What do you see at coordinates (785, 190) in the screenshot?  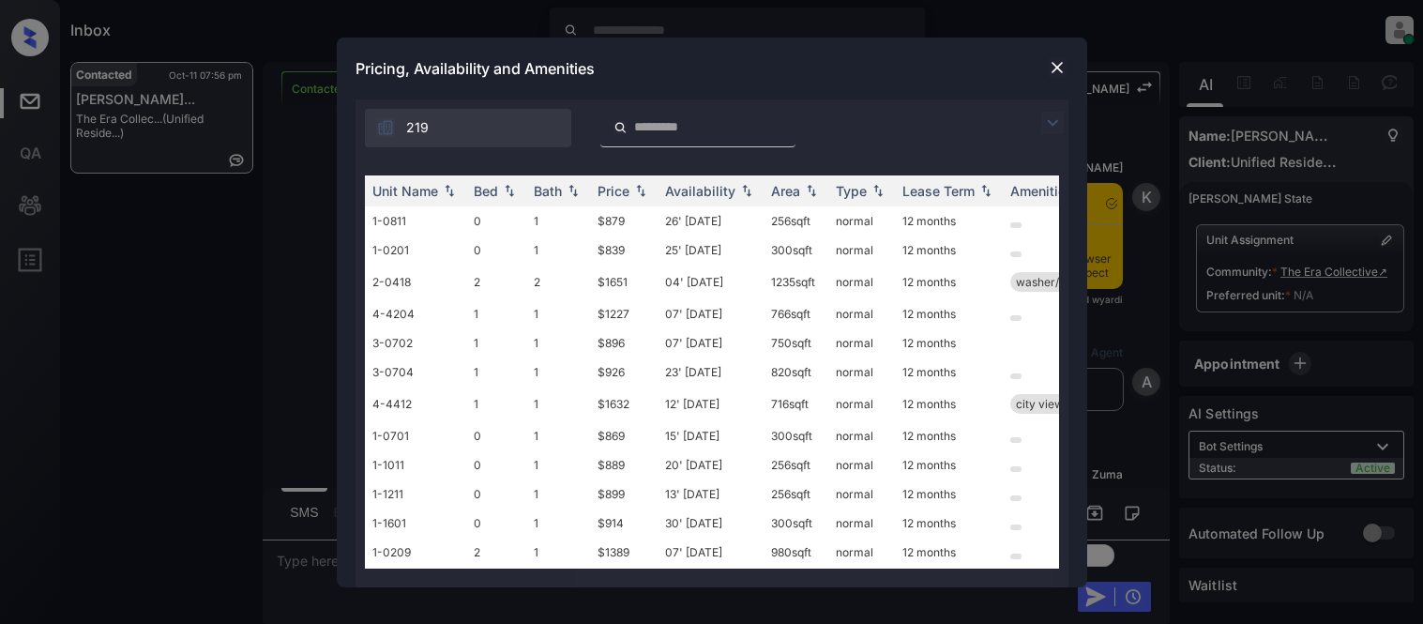 I see `div: Area` at bounding box center [785, 190].